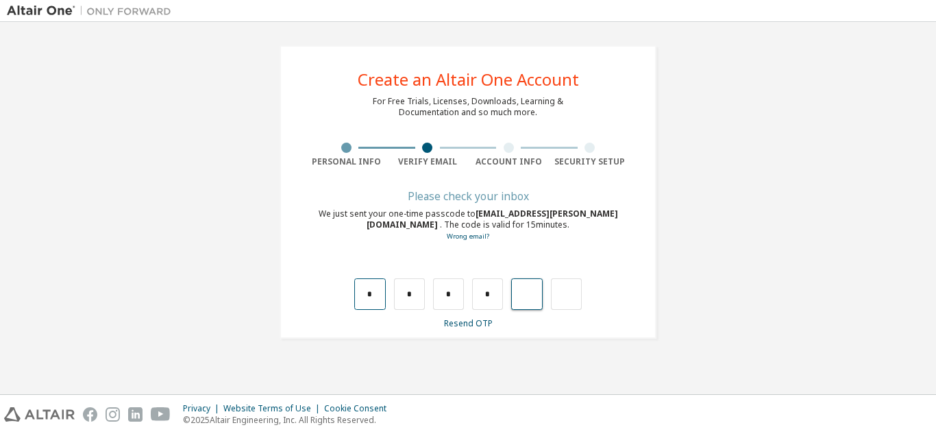  I want to click on p: © 2025 Altair Engineering, Inc. All Rights Reserved., so click(289, 420).